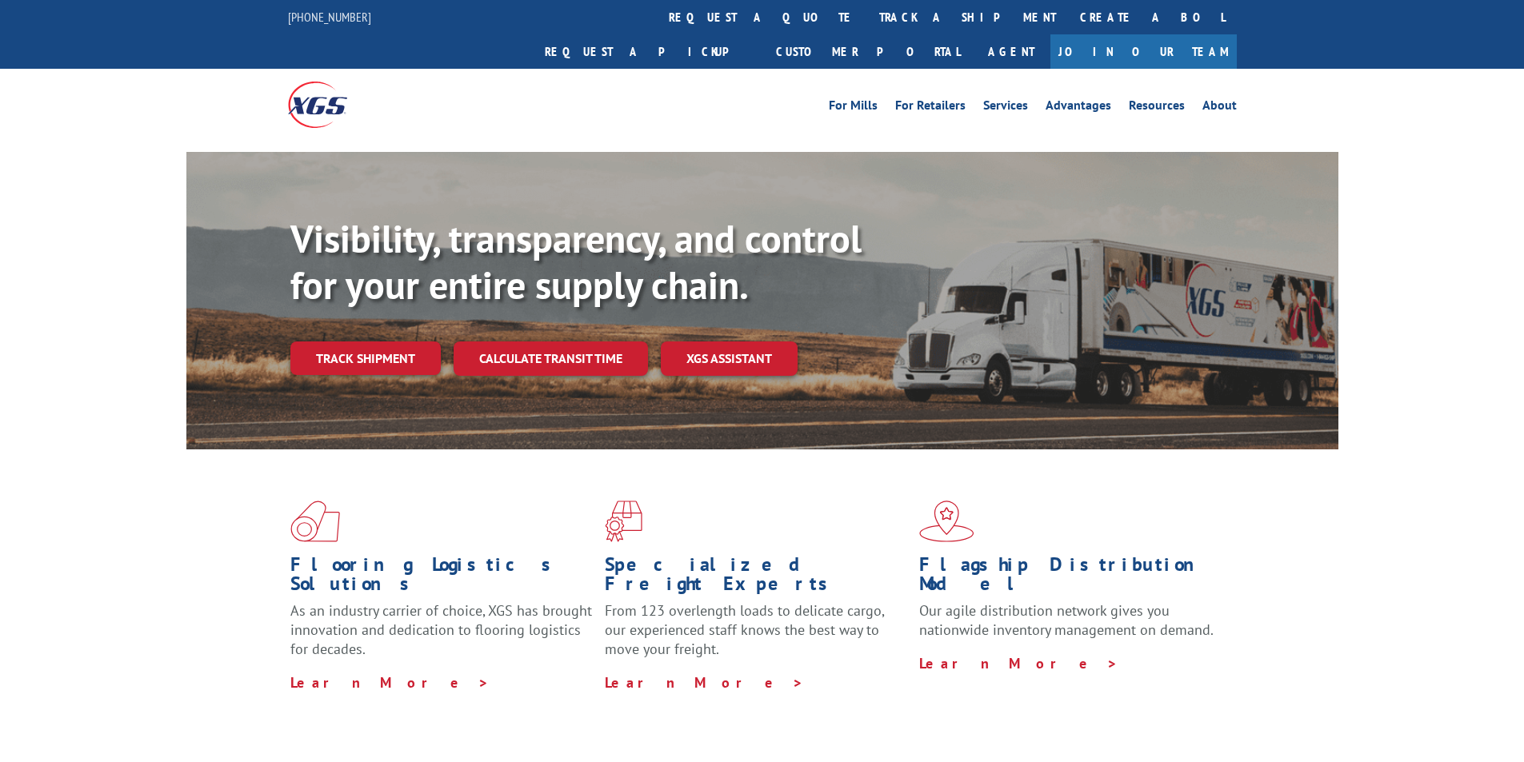  What do you see at coordinates (1078, 108) in the screenshot?
I see `a: Advantages` at bounding box center [1078, 108].